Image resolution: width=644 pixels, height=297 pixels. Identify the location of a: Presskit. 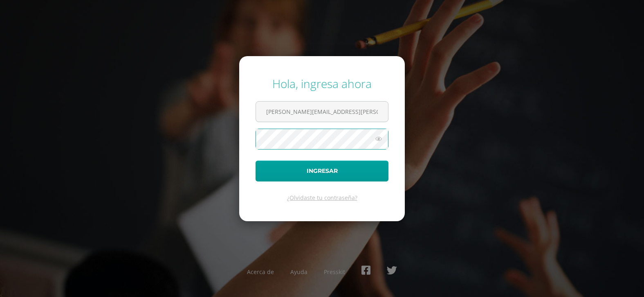
(335, 271).